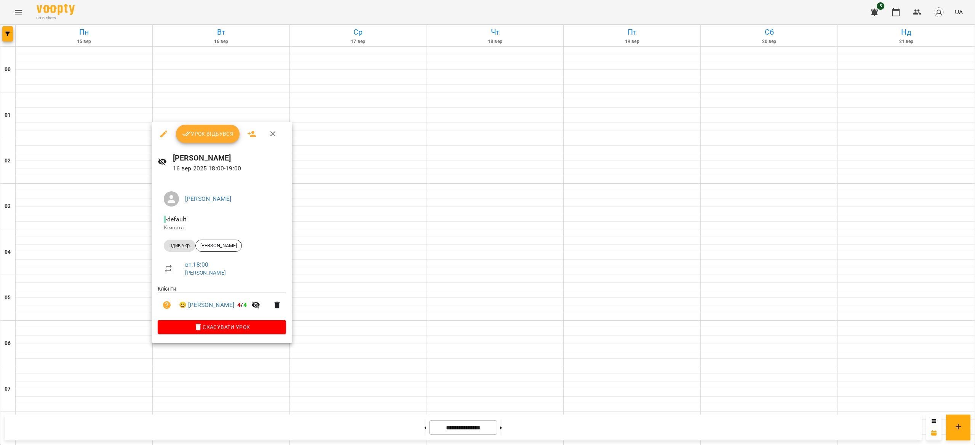 The width and height of the screenshot is (975, 445). I want to click on p: 16 вер 2025 18:00 - 19:00, so click(230, 169).